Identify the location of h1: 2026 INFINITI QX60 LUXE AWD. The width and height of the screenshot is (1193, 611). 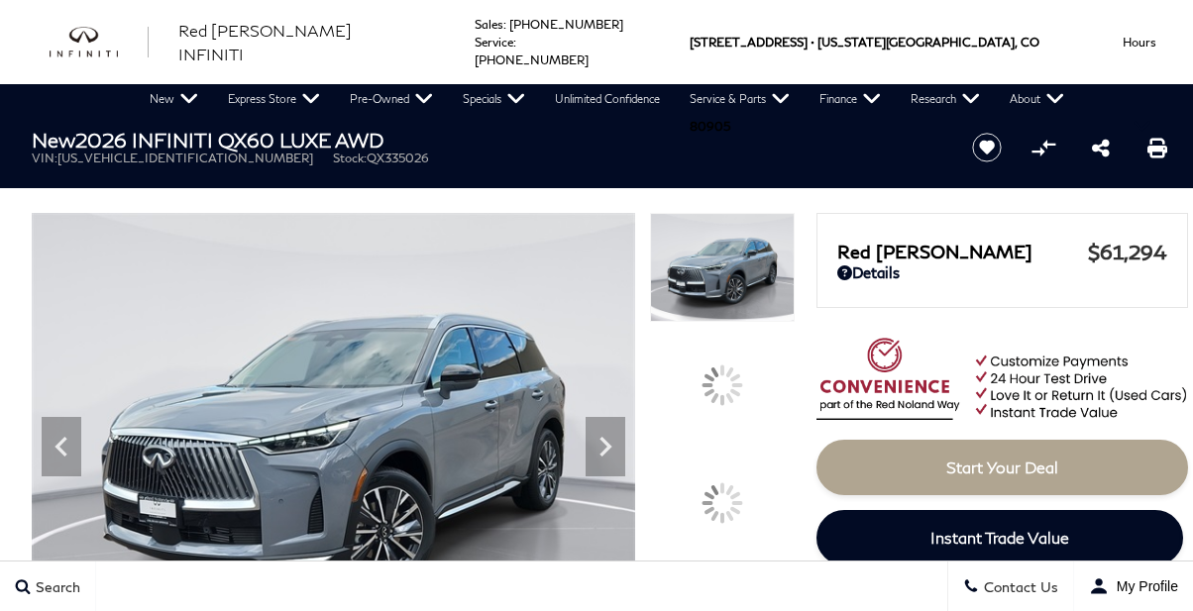
(485, 140).